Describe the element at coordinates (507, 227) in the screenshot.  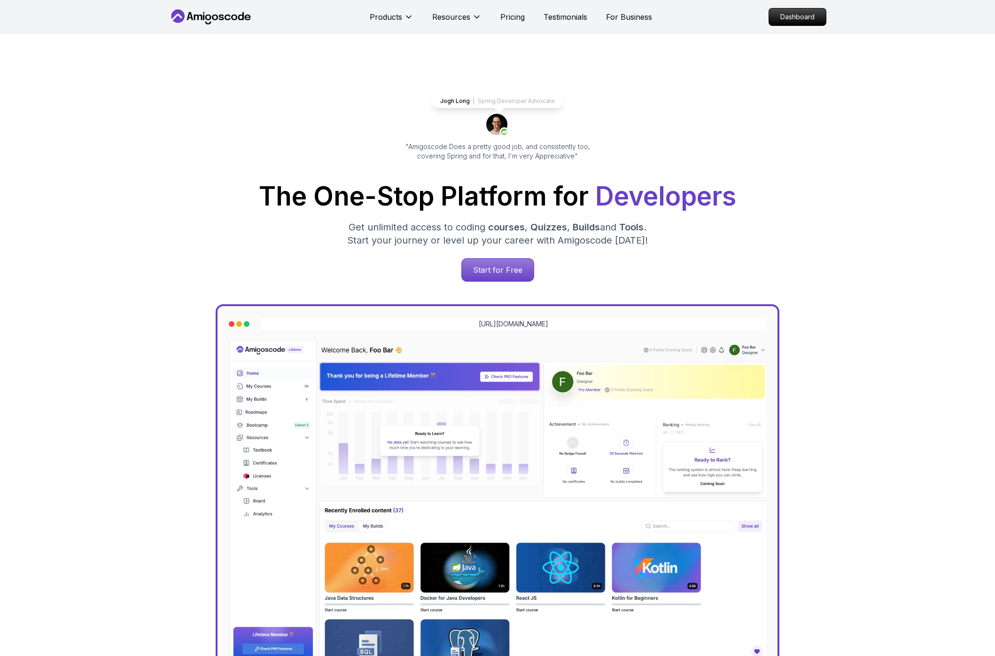
I see `span: courses` at that location.